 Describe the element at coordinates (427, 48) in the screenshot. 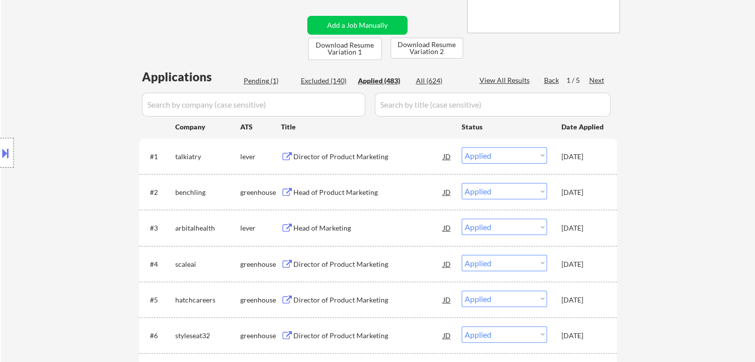

I see `button: Download Resume Variation 2` at that location.